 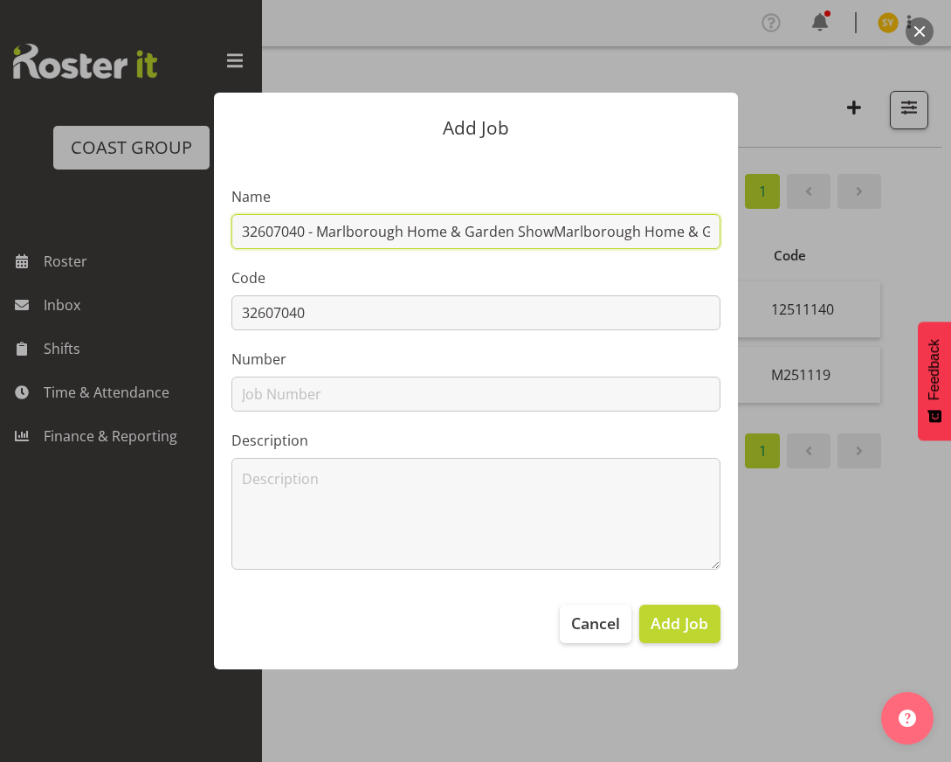 What do you see at coordinates (476, 359) in the screenshot?
I see `label: Number` at bounding box center [476, 359].